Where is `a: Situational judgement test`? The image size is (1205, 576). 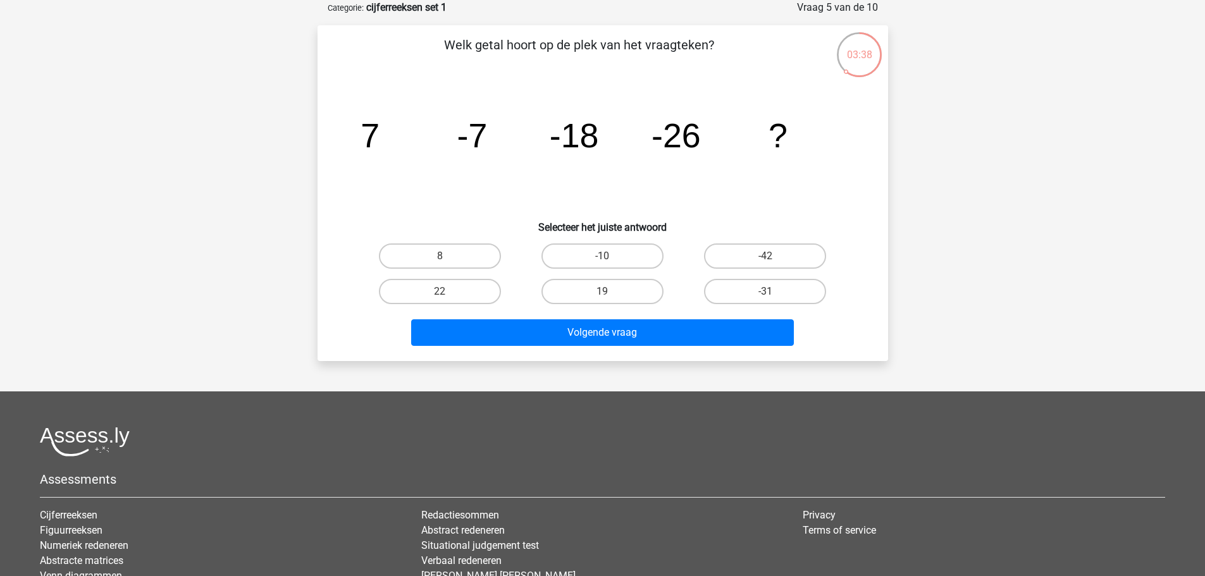 a: Situational judgement test is located at coordinates (480, 545).